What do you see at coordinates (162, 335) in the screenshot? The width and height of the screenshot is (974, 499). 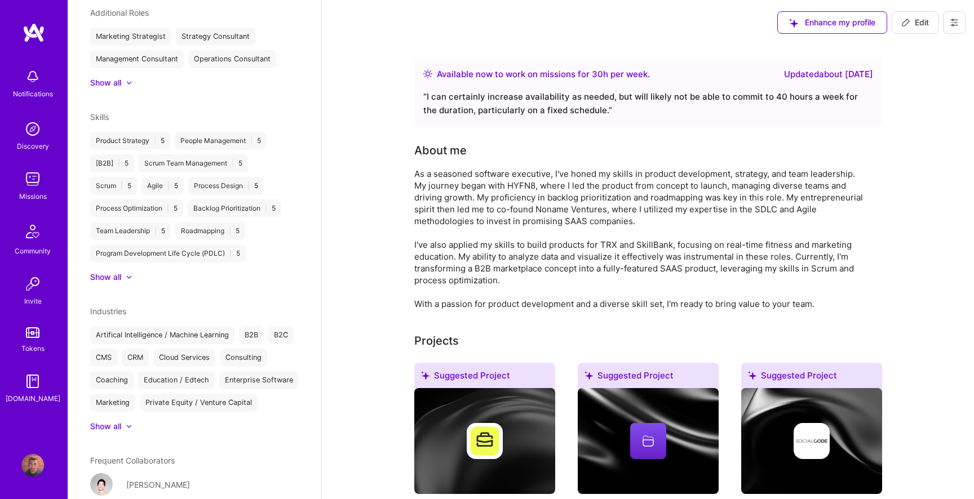 I see `div: Artifical Intelligence / Machine Learning` at bounding box center [162, 335].